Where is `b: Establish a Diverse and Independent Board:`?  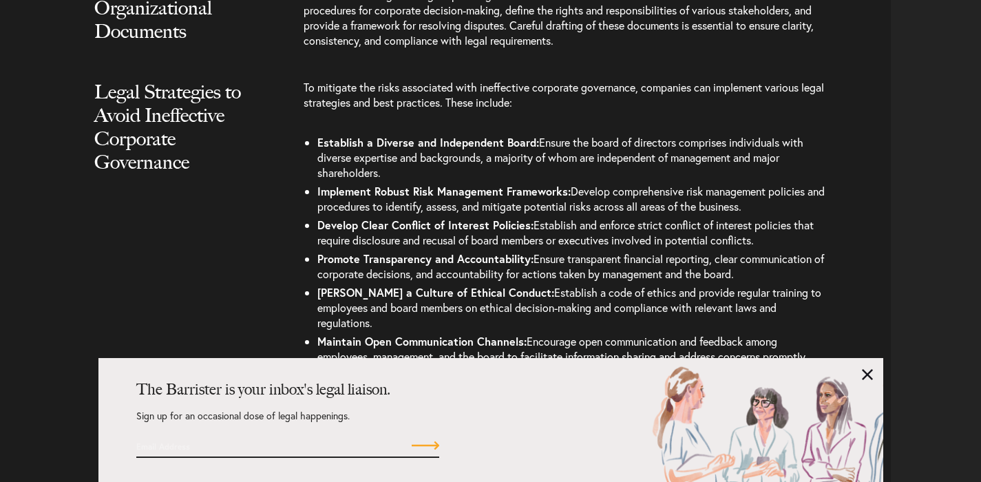 b: Establish a Diverse and Independent Board: is located at coordinates (428, 142).